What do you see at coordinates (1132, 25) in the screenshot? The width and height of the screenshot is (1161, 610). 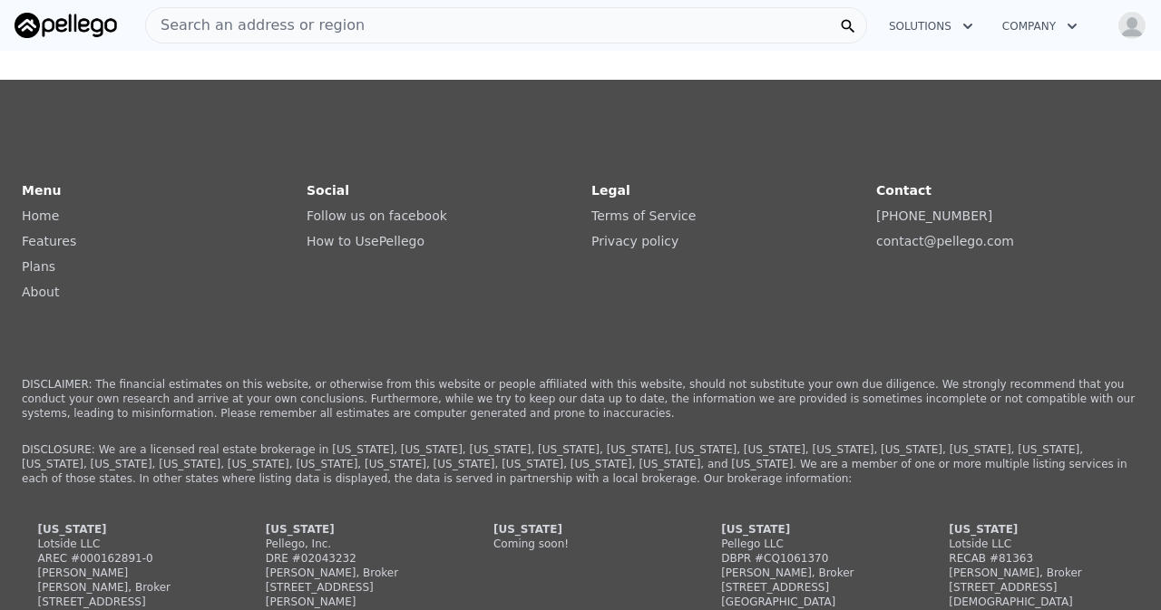 I see `img: avatar` at bounding box center [1132, 25].